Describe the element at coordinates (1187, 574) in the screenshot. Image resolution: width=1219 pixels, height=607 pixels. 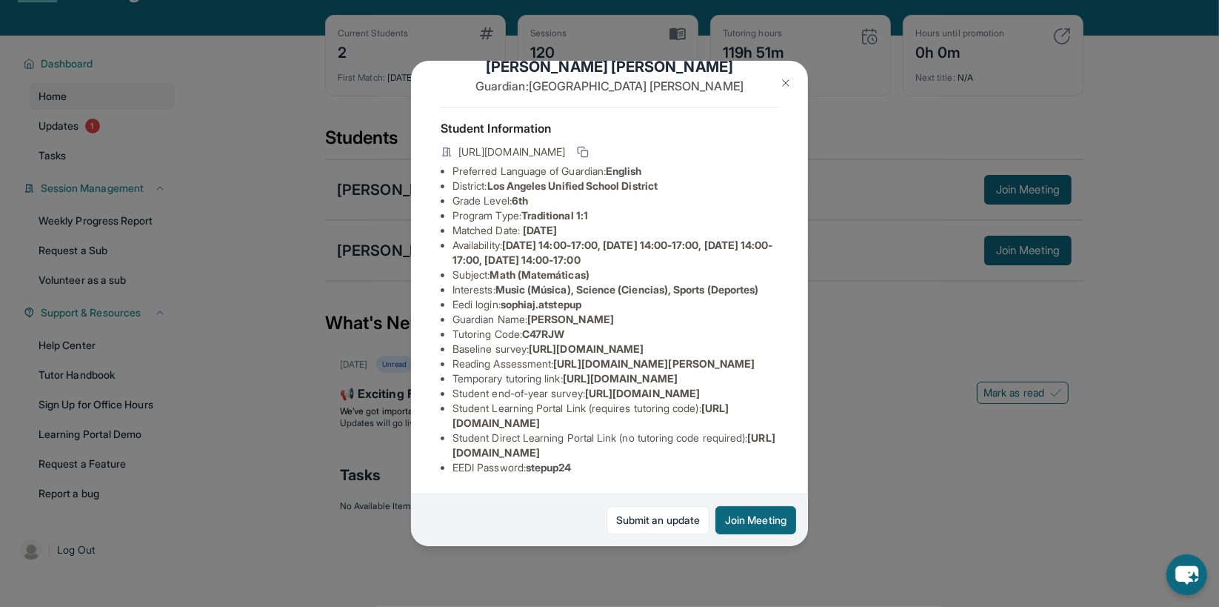
I see `button: chat-button` at that location.